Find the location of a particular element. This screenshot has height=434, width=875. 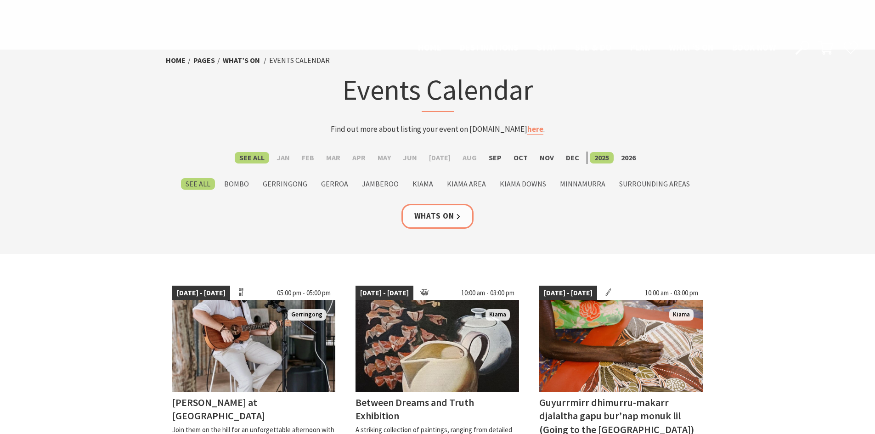

a: Whats On is located at coordinates (438, 216).